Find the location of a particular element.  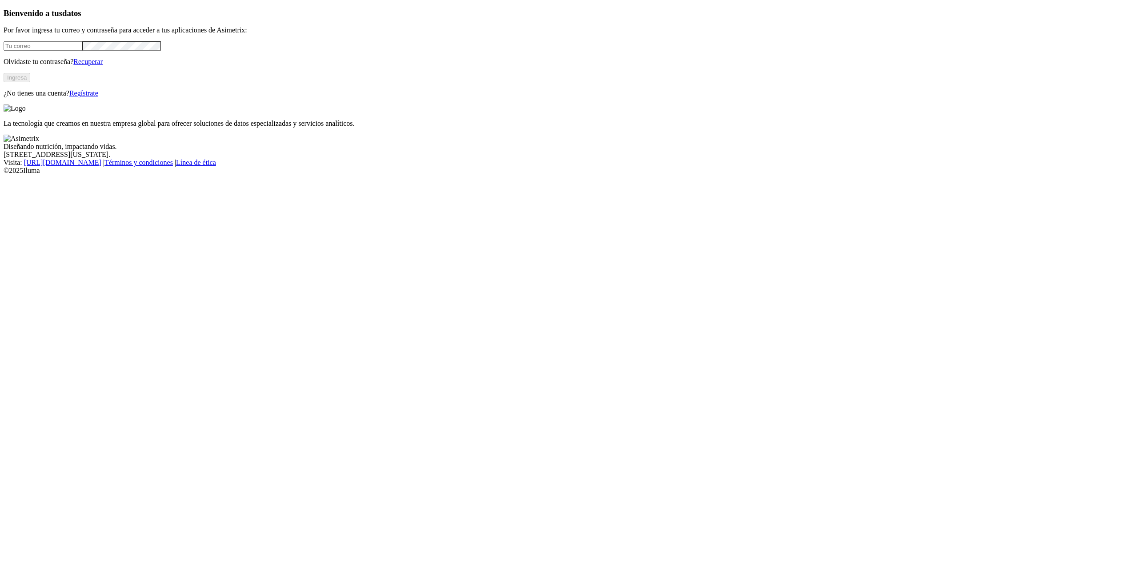

div: Diseñando nutrición, impactando vidas. is located at coordinates (569, 147).